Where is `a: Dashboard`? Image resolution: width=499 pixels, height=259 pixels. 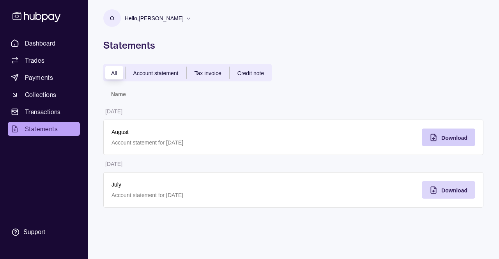
a: Dashboard is located at coordinates (44, 43).